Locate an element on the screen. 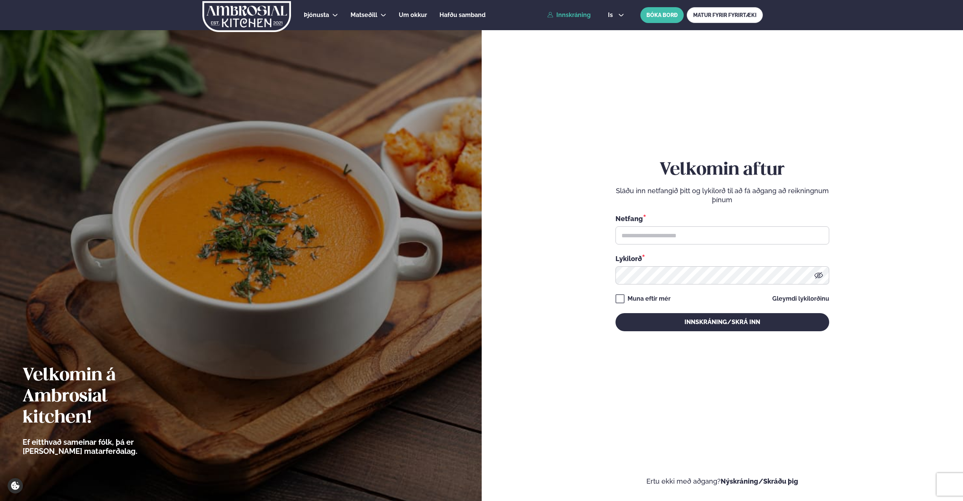 Image resolution: width=963 pixels, height=501 pixels. button: Innskráning/Skrá inn is located at coordinates (722, 322).